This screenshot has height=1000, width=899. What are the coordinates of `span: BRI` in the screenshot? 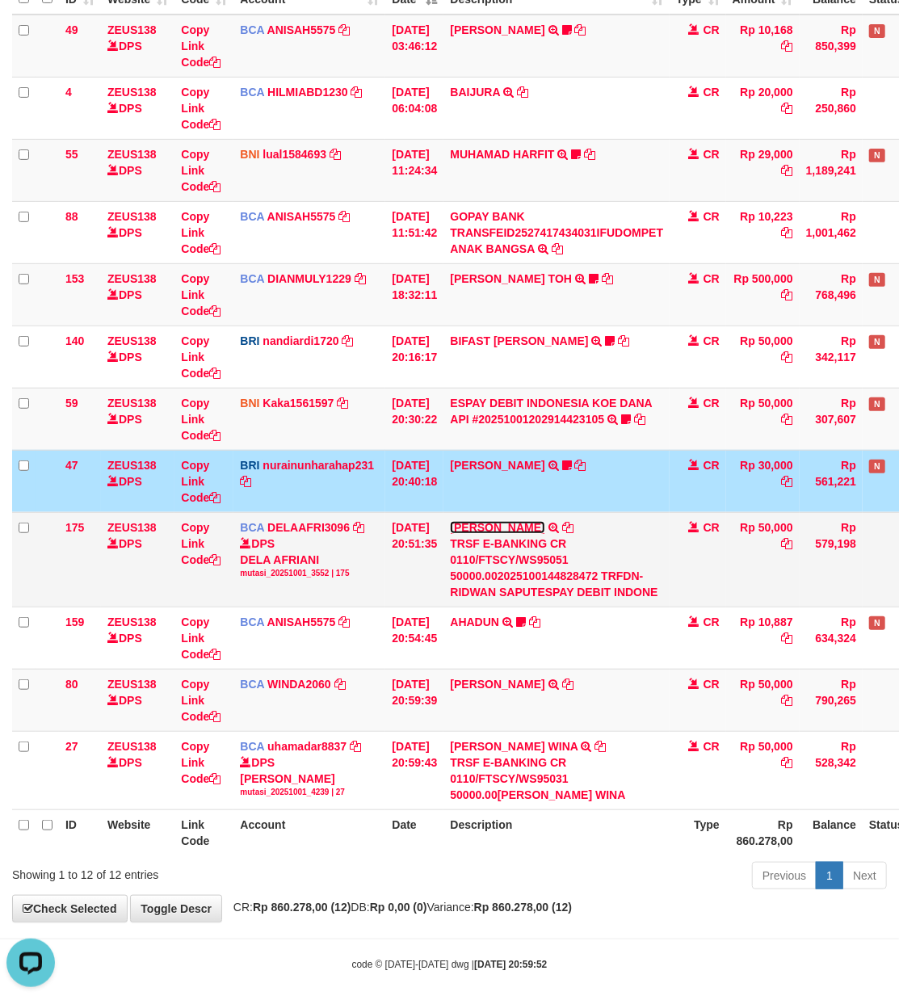 It's located at (249, 341).